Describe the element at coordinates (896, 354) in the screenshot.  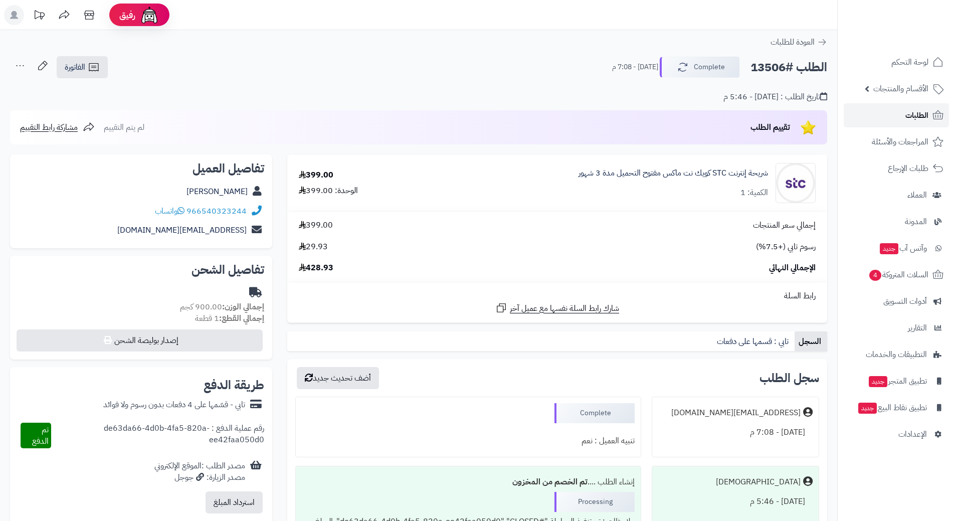
I see `span: التطبيقات والخدمات` at that location.